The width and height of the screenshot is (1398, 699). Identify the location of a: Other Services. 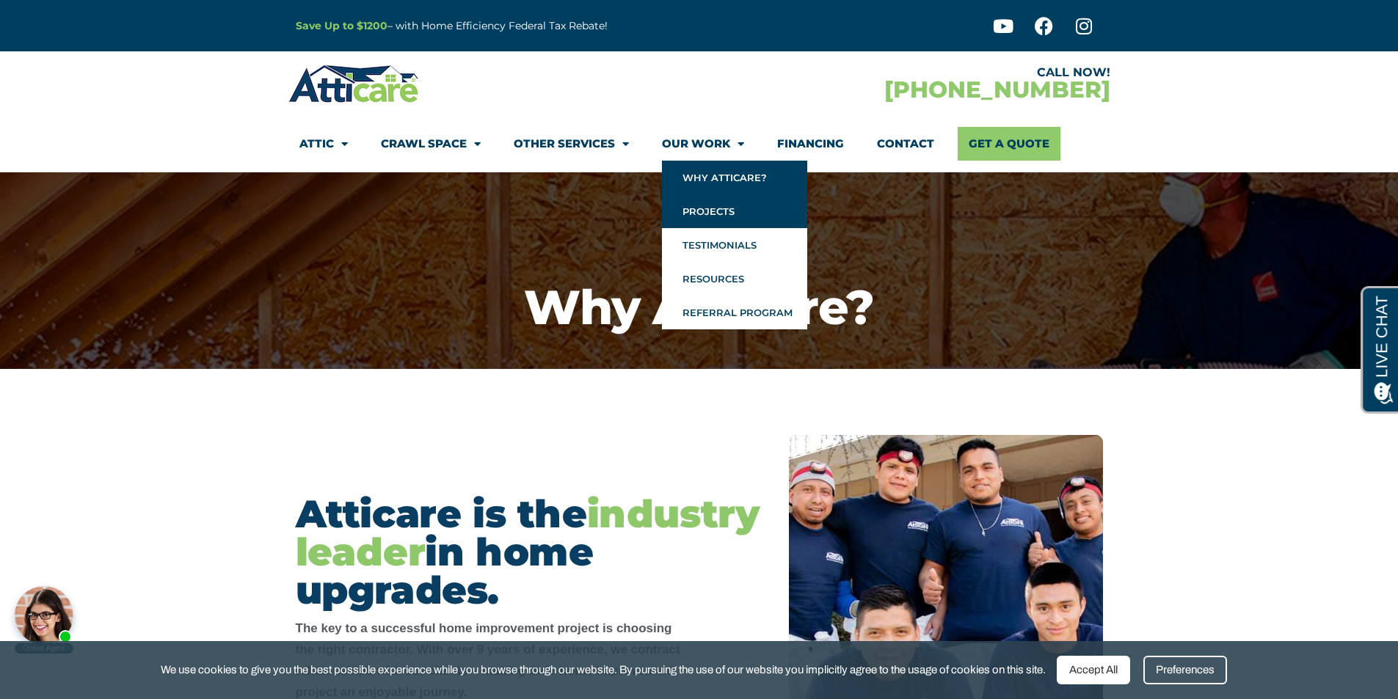
(571, 144).